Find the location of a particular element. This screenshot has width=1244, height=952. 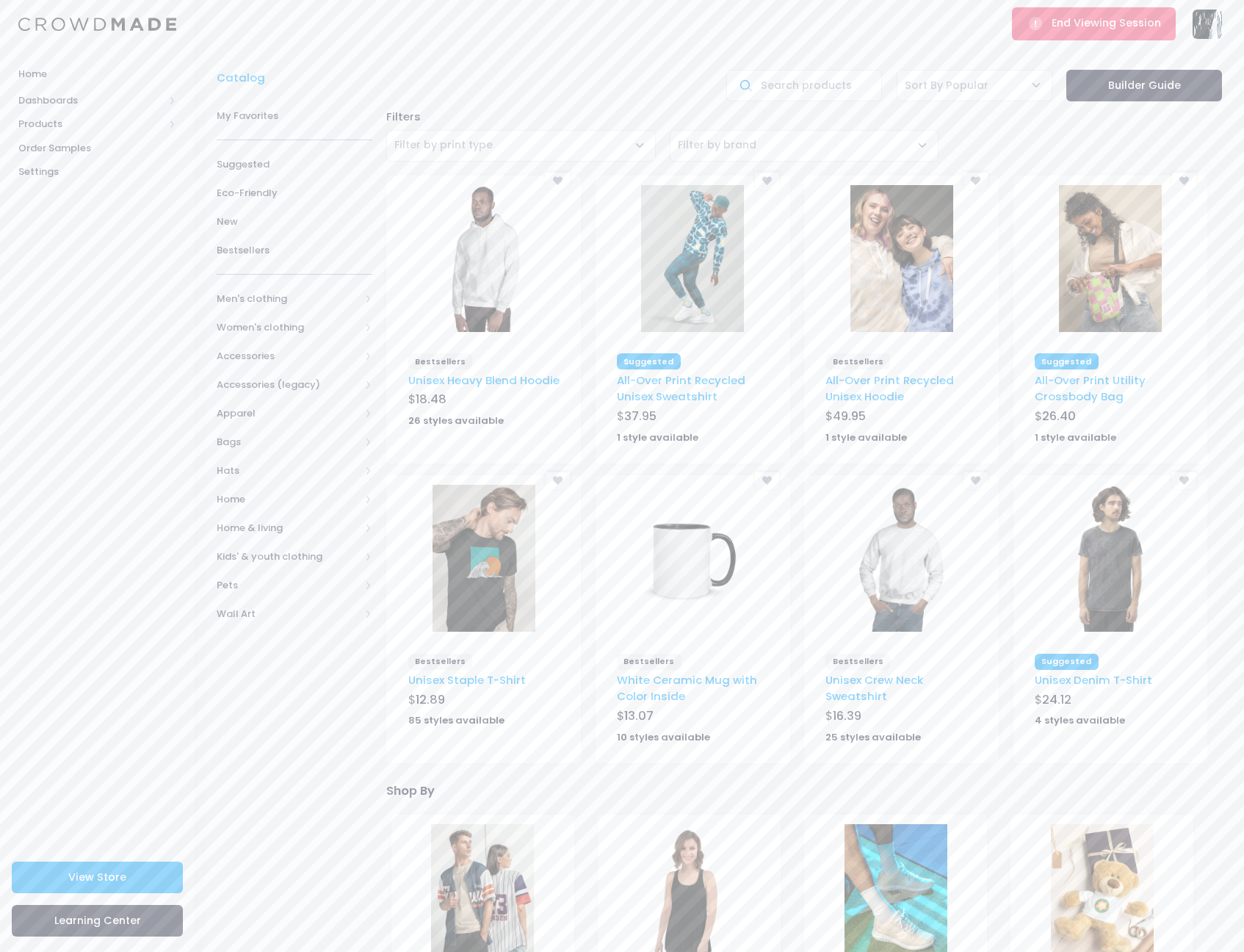

span: 26.40 is located at coordinates (1059, 416).